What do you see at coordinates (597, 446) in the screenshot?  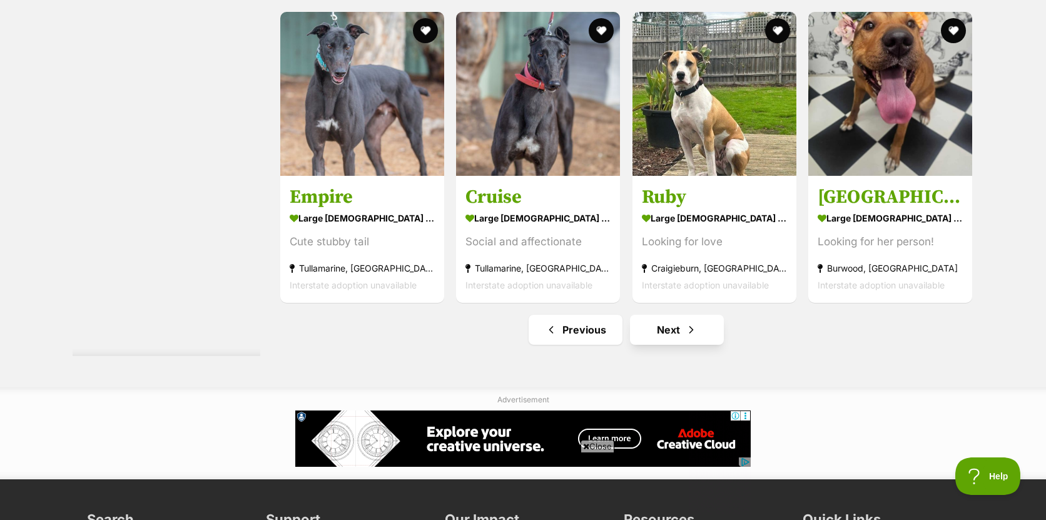 I see `span: Close` at bounding box center [597, 446].